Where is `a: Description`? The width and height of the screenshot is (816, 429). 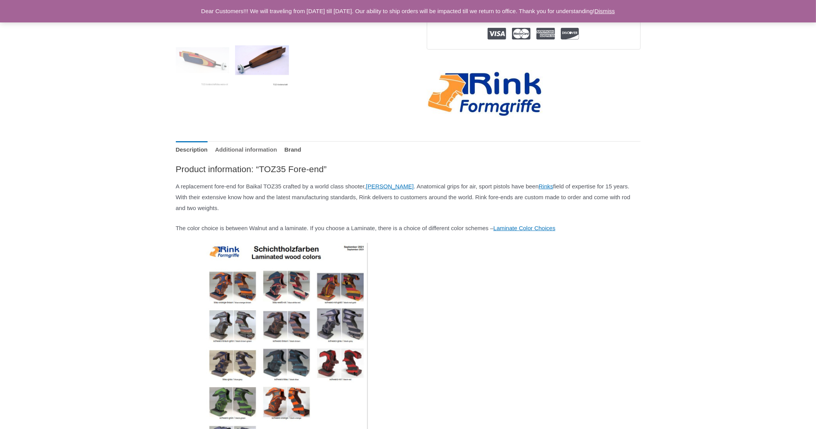
a: Description is located at coordinates (192, 149).